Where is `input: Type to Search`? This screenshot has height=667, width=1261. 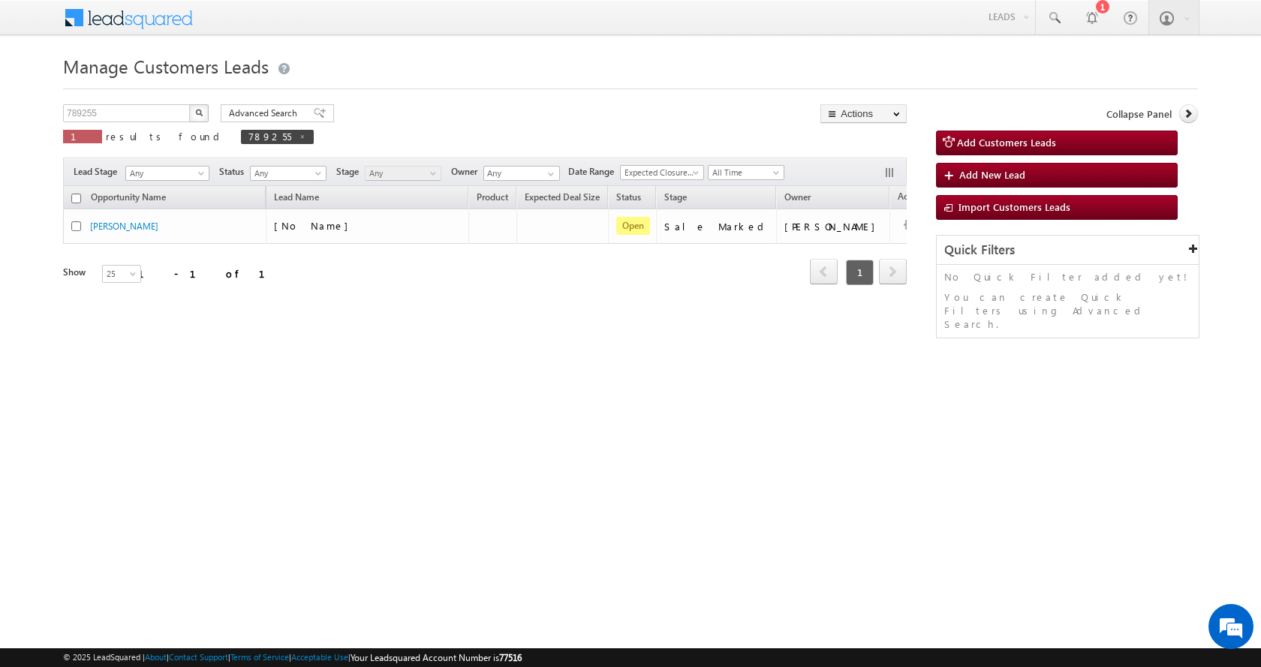
input: Type to Search is located at coordinates (522, 173).